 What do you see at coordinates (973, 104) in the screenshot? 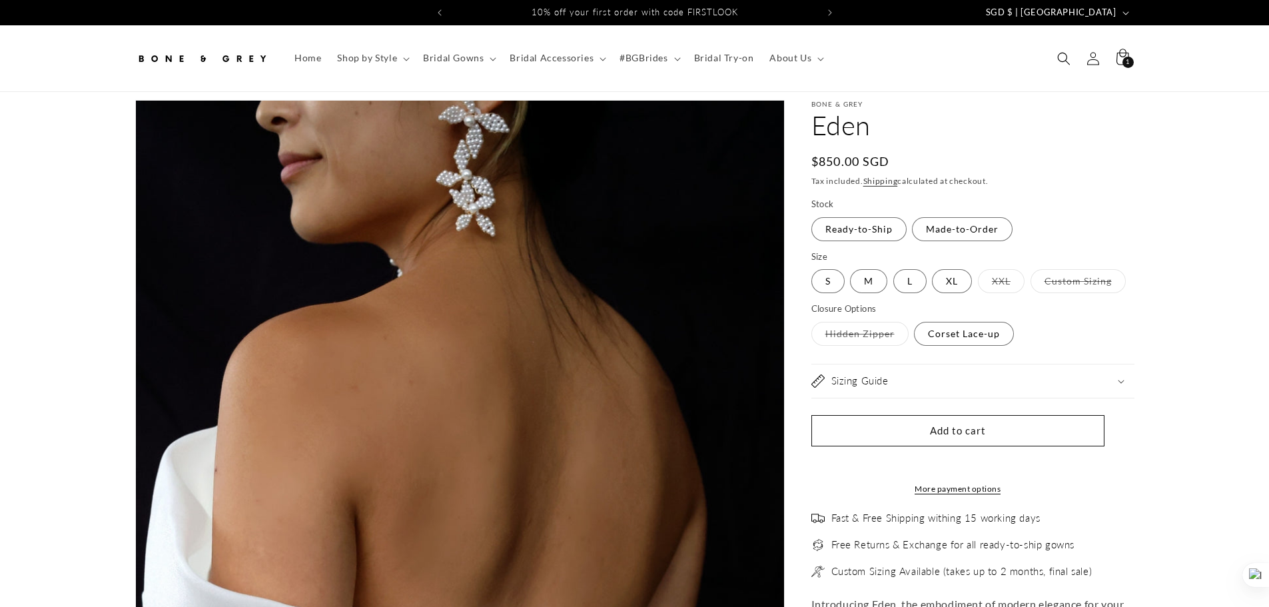
I see `p: Bone & Grey` at bounding box center [973, 104].